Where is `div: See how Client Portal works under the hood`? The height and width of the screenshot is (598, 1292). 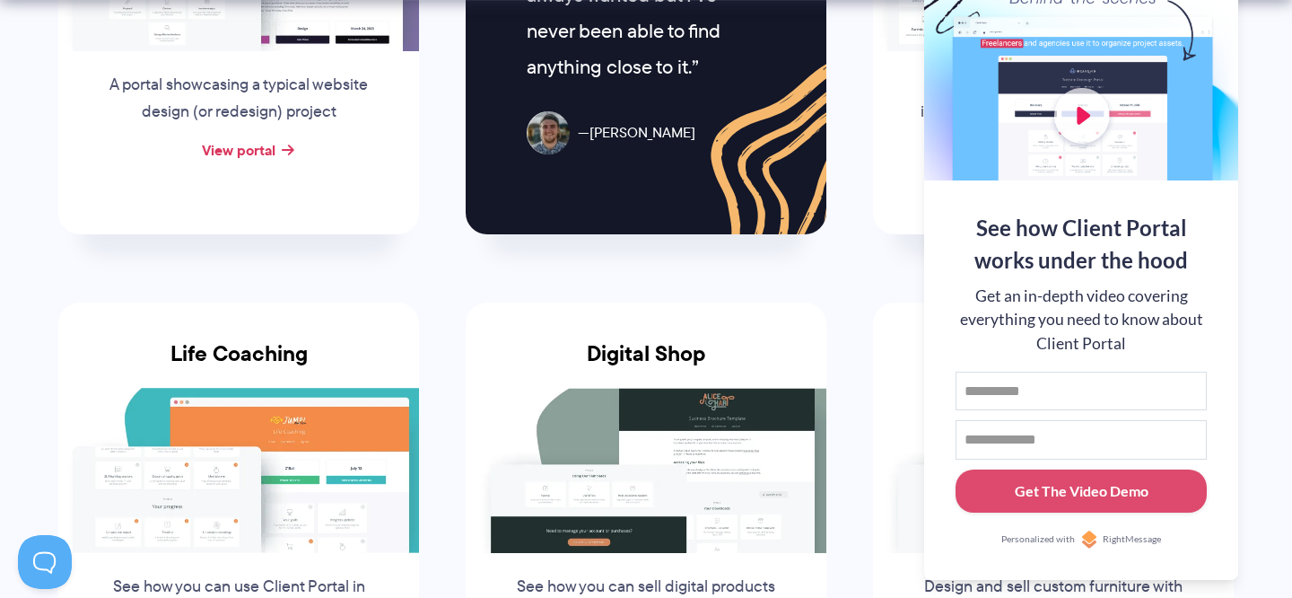
div: See how Client Portal works under the hood is located at coordinates (1081, 244).